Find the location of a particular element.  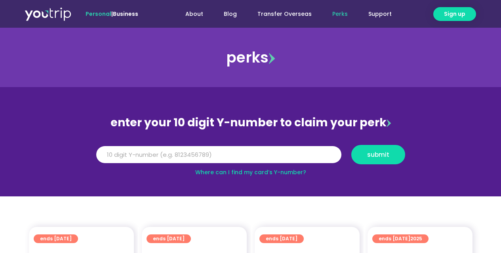

a: Transfer Overseas is located at coordinates (285, 14).